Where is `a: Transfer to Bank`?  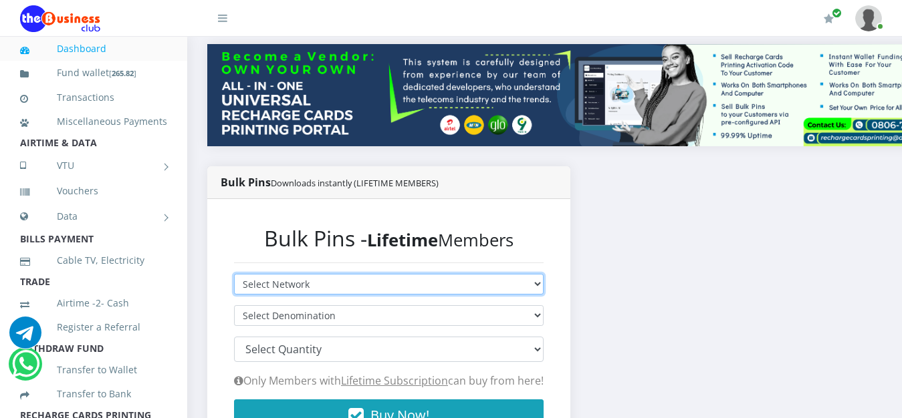
a: Transfer to Bank is located at coordinates (94, 394).